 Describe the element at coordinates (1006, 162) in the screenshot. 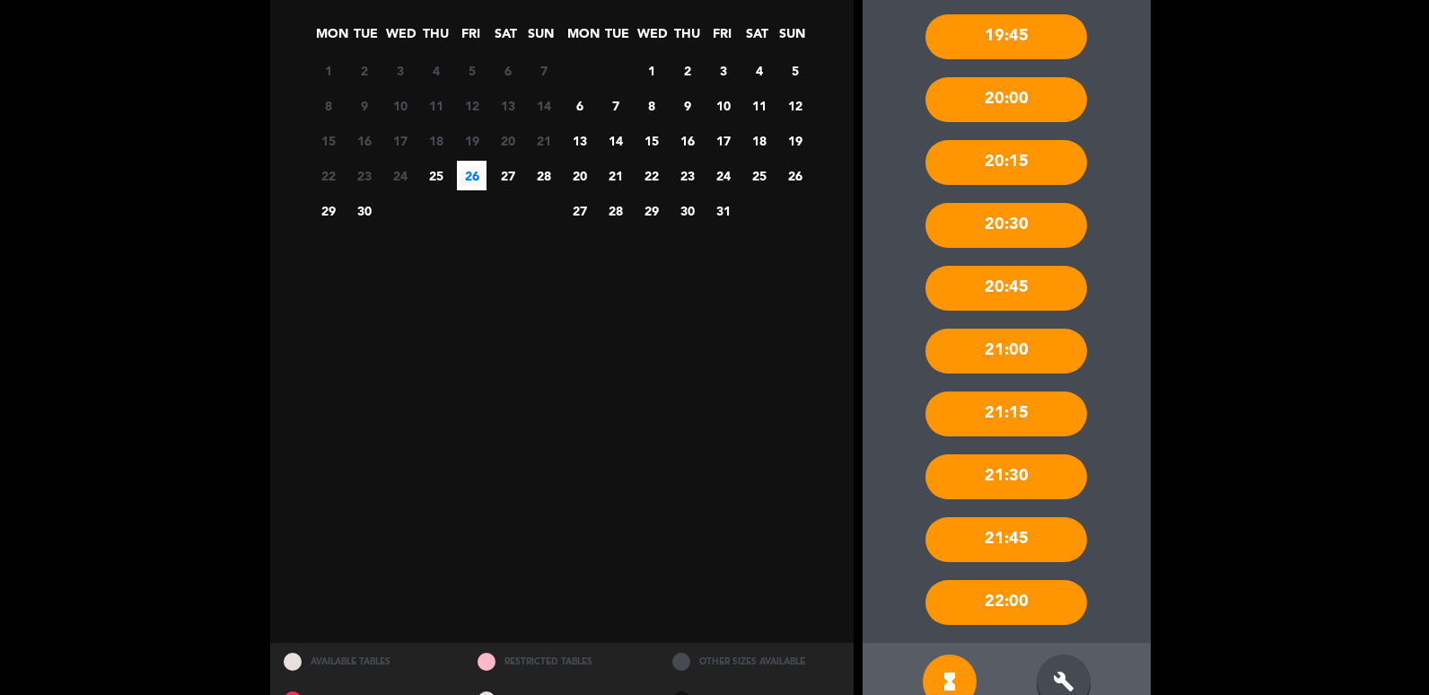

I see `div: 20:15` at that location.